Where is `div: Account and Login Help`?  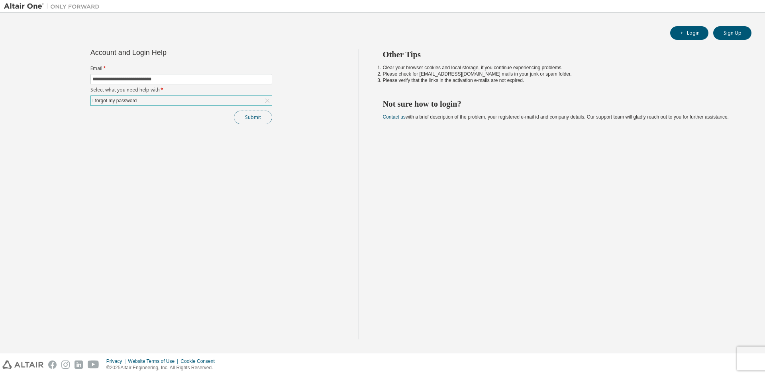
div: Account and Login Help is located at coordinates (163, 53).